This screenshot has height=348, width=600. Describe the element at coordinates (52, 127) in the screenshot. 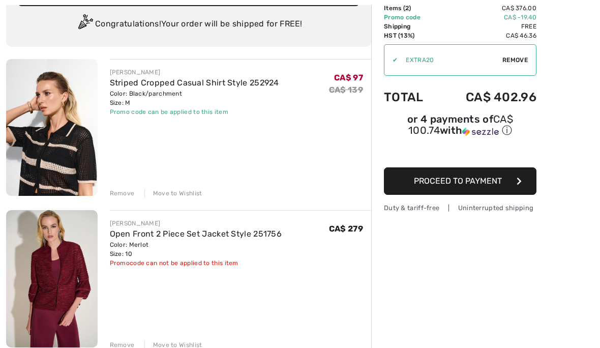

I see `img: Striped Cropped Casual Shirt Style 252924` at that location.